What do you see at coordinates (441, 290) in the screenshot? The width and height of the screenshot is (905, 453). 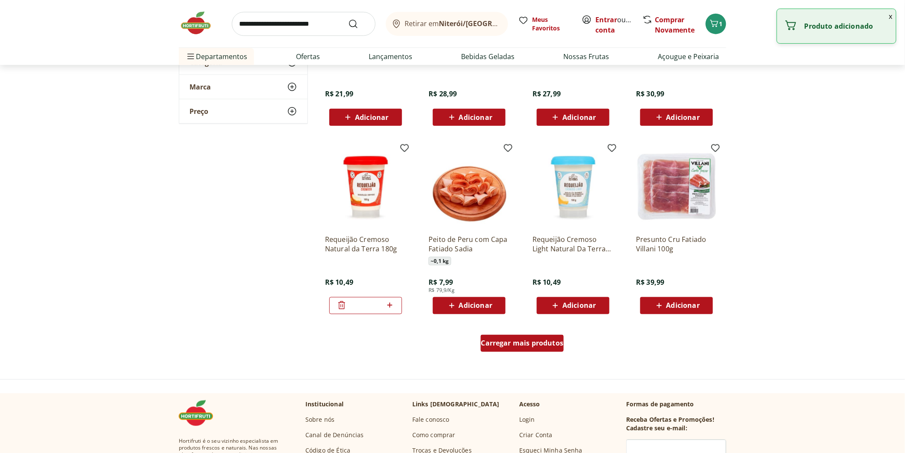 I see `span: R$ 79,9/Kg` at bounding box center [441, 290].